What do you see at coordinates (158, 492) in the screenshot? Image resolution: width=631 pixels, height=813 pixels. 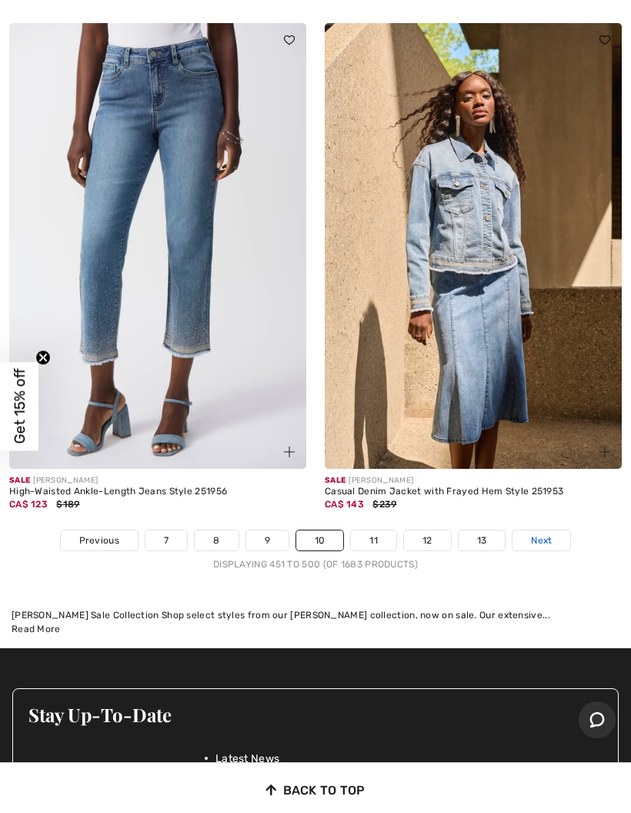 I see `div: High-Waisted Ankle-Length Jeans Style 251956` at bounding box center [158, 492].